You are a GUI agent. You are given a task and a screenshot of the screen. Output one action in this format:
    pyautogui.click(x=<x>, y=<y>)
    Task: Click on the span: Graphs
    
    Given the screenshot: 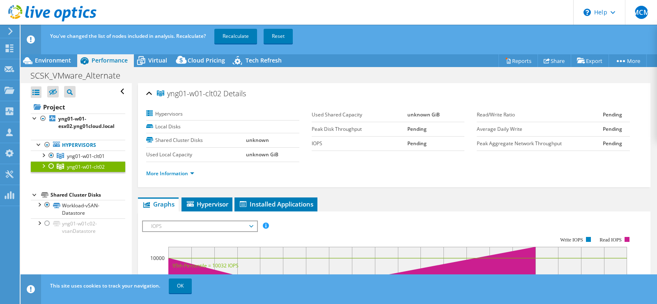 What is the action you would take?
    pyautogui.click(x=158, y=204)
    